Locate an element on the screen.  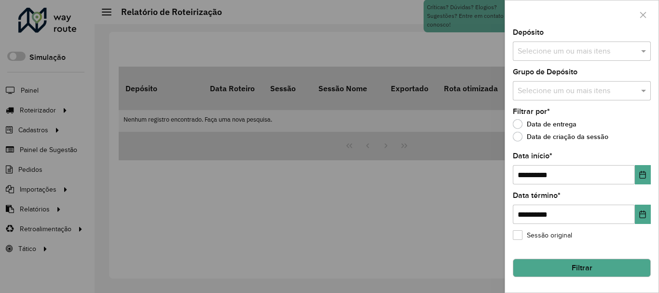
label: Sessão original is located at coordinates (543, 235).